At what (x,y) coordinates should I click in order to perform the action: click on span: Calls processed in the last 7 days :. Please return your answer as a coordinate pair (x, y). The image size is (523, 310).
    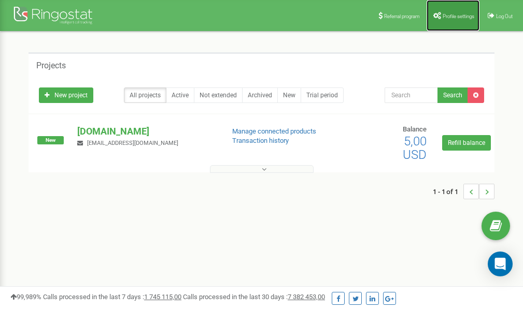
    Looking at the image, I should click on (112, 297).